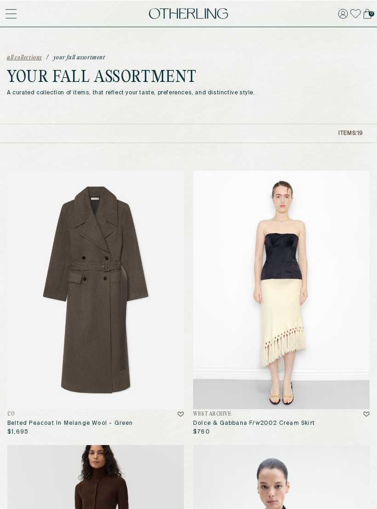 The image size is (377, 509). Describe the element at coordinates (282, 423) in the screenshot. I see `h3: Dolce & Gabbana F/w2002 Cream Skirt` at that location.